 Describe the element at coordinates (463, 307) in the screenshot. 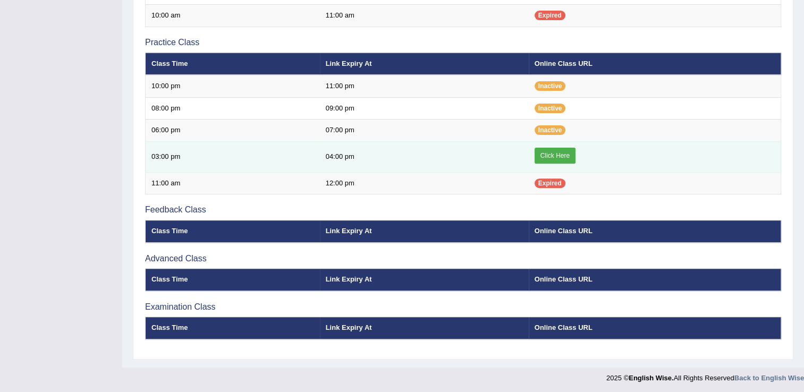

I see `h3: Examination Class` at that location.